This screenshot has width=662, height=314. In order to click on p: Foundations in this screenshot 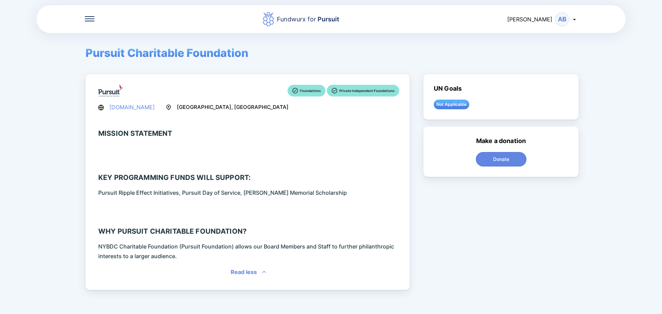, I will do `click(310, 91)`.